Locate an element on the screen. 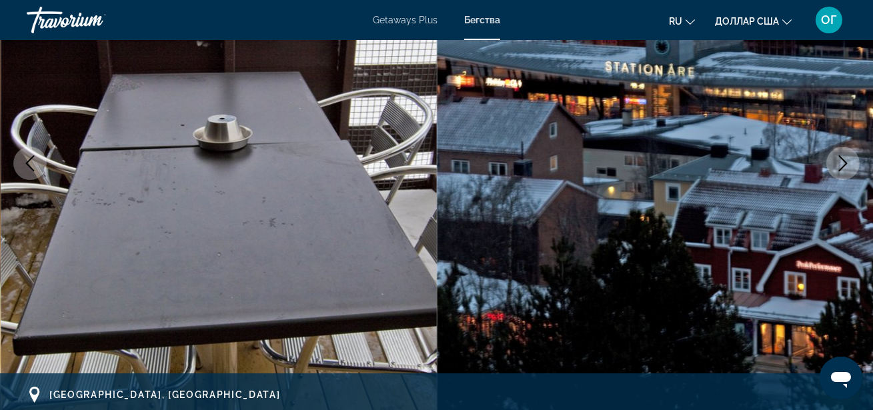 Image resolution: width=873 pixels, height=410 pixels. a: Травориум is located at coordinates (93, 20).